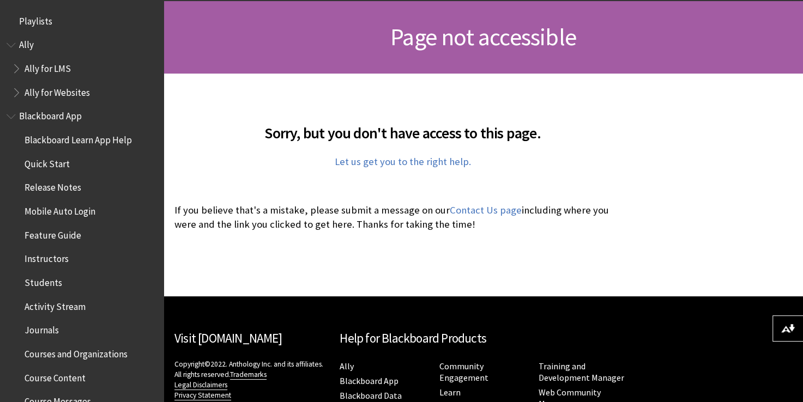 The width and height of the screenshot is (803, 402). What do you see at coordinates (46, 257) in the screenshot?
I see `span: Instructors` at bounding box center [46, 257].